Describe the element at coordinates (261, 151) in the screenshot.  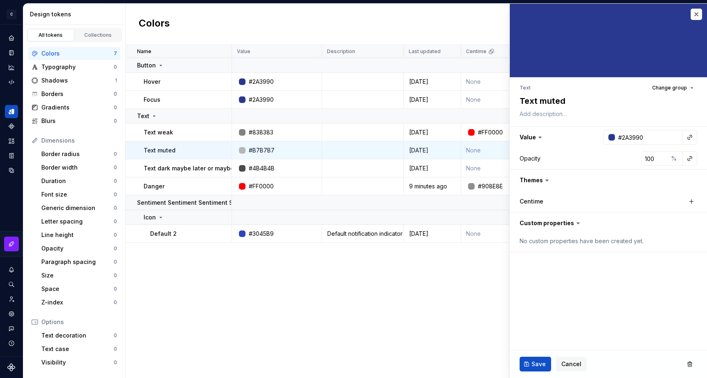
I see `div: #B7B7B7` at that location.